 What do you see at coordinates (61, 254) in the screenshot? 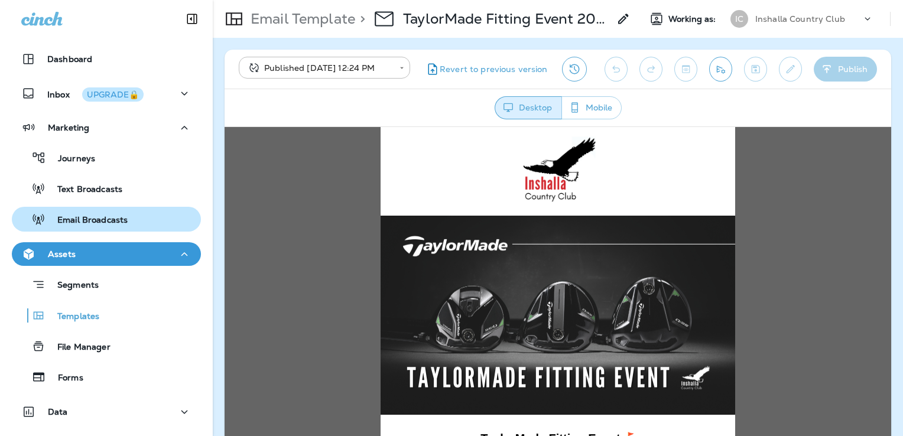
I see `p: Assets` at bounding box center [61, 254].